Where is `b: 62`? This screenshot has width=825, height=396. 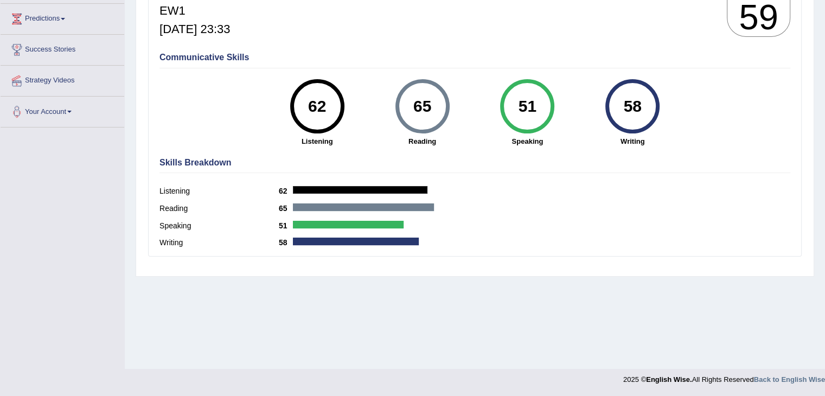
b: 62 is located at coordinates (286, 191).